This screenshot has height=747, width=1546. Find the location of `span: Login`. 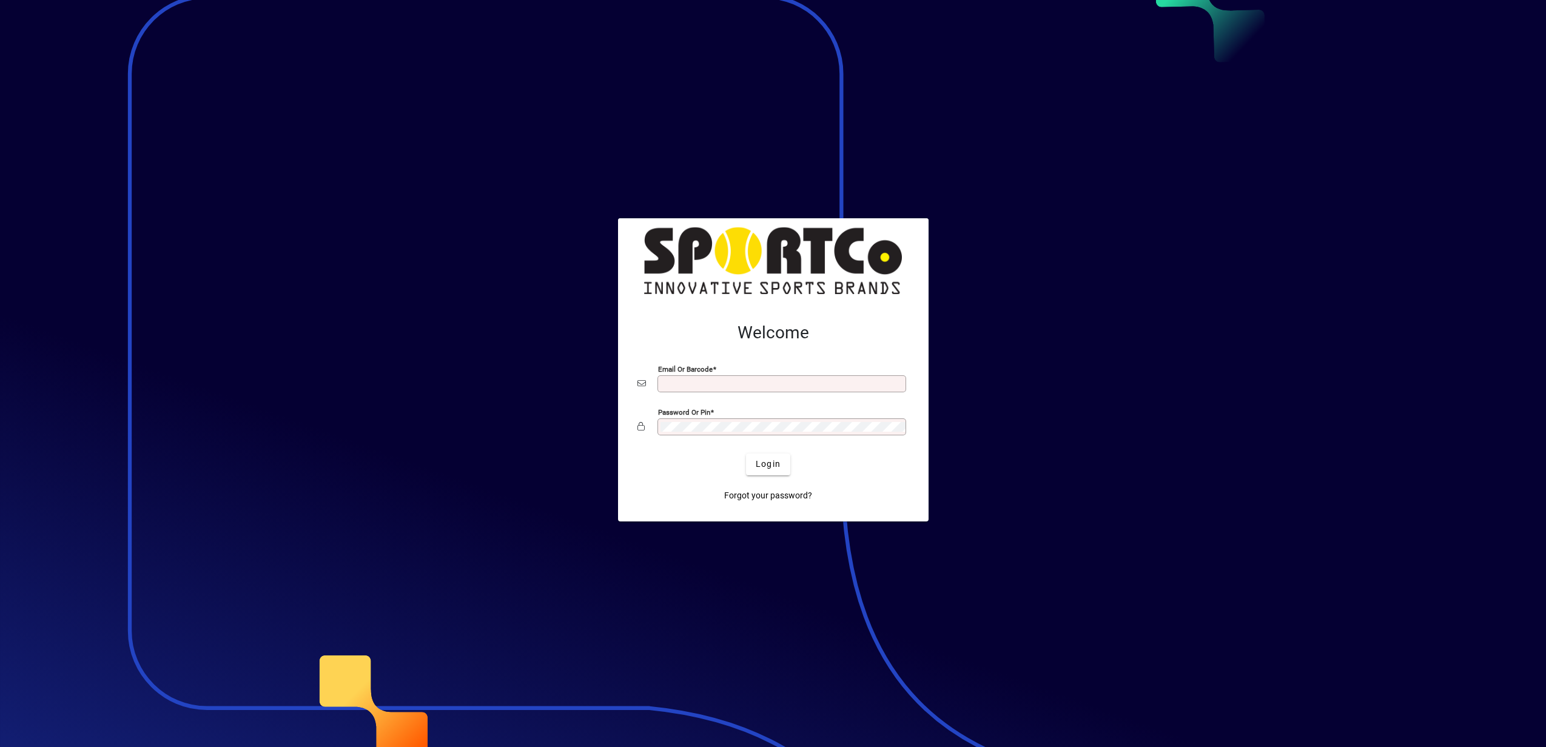

span: Login is located at coordinates (768, 464).